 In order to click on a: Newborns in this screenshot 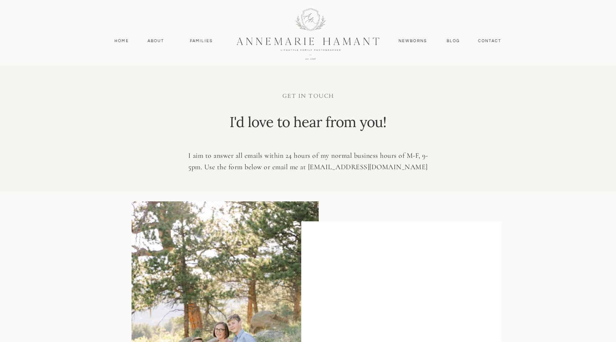, I will do `click(413, 41)`.